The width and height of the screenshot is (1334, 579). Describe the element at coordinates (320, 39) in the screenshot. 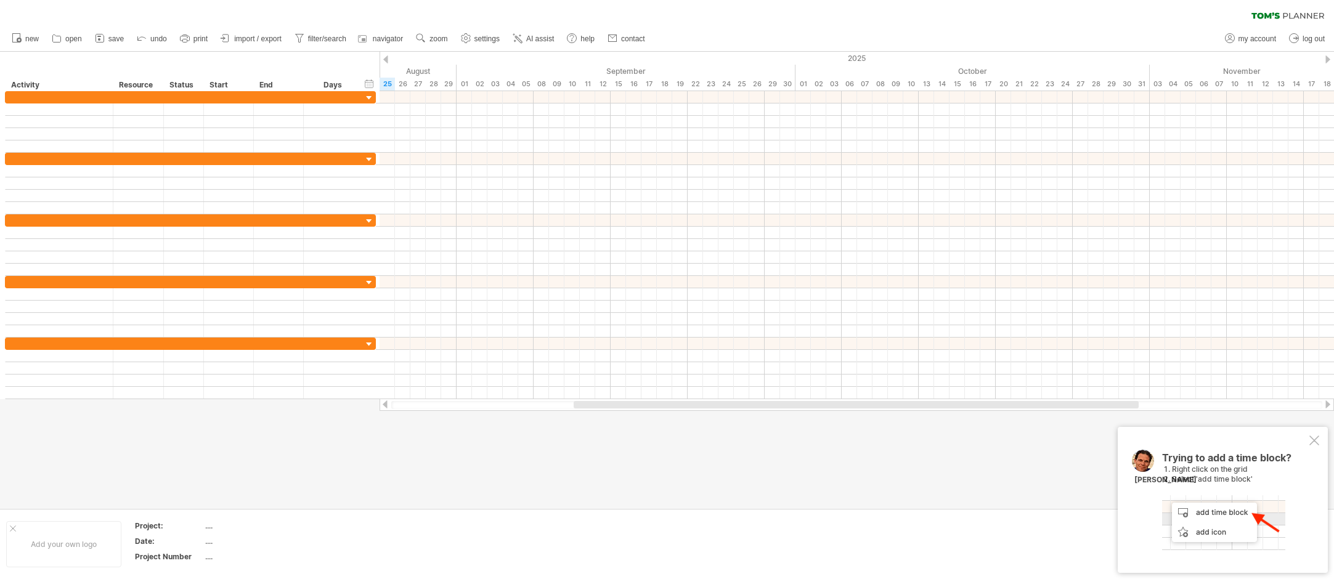

I see `a: filter/search` at that location.